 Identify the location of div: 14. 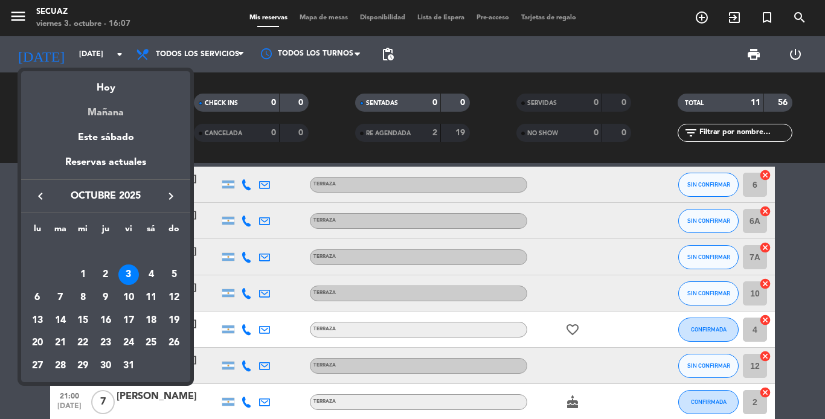
(60, 321).